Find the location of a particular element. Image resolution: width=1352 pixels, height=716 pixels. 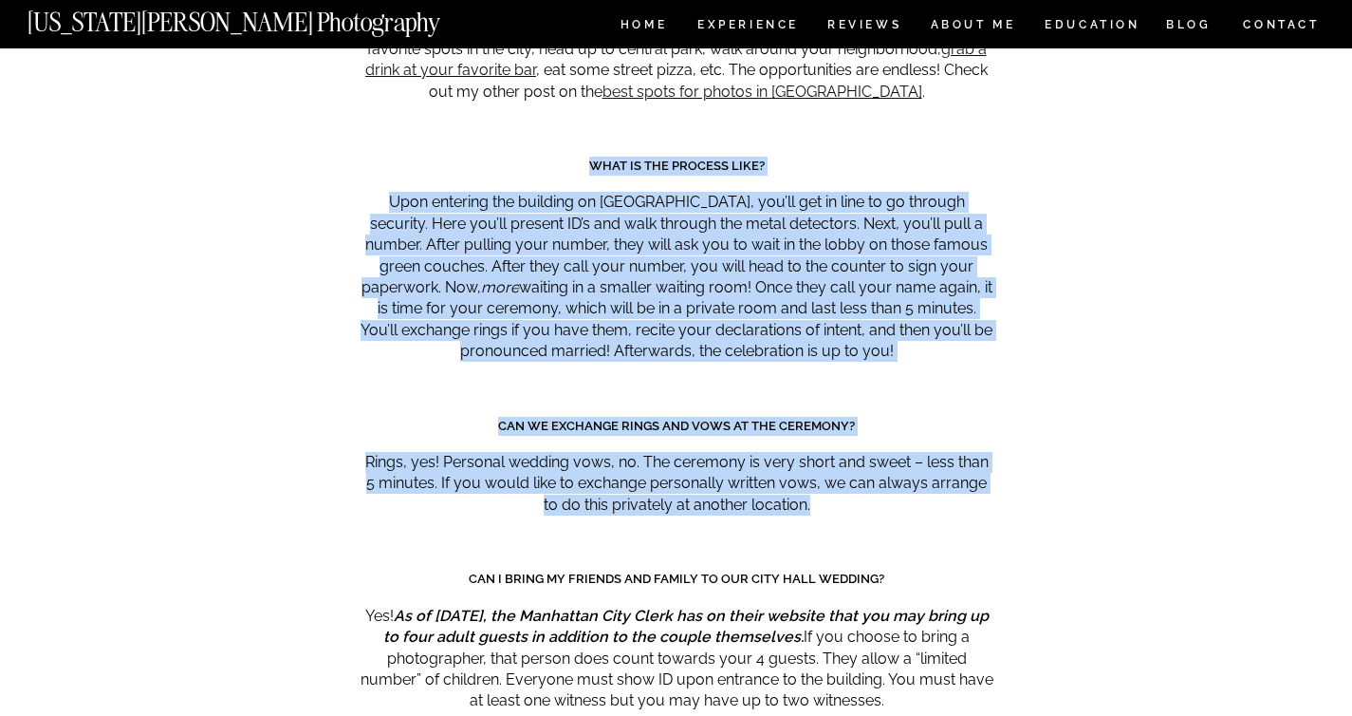

nav: HOME is located at coordinates (643, 27).